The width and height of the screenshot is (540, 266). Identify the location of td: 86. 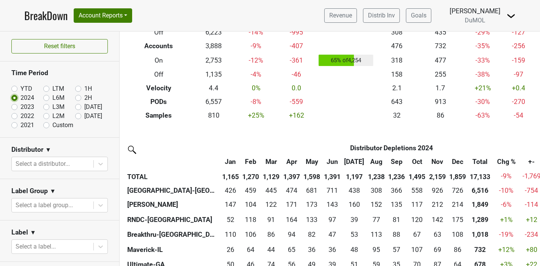
(440, 115).